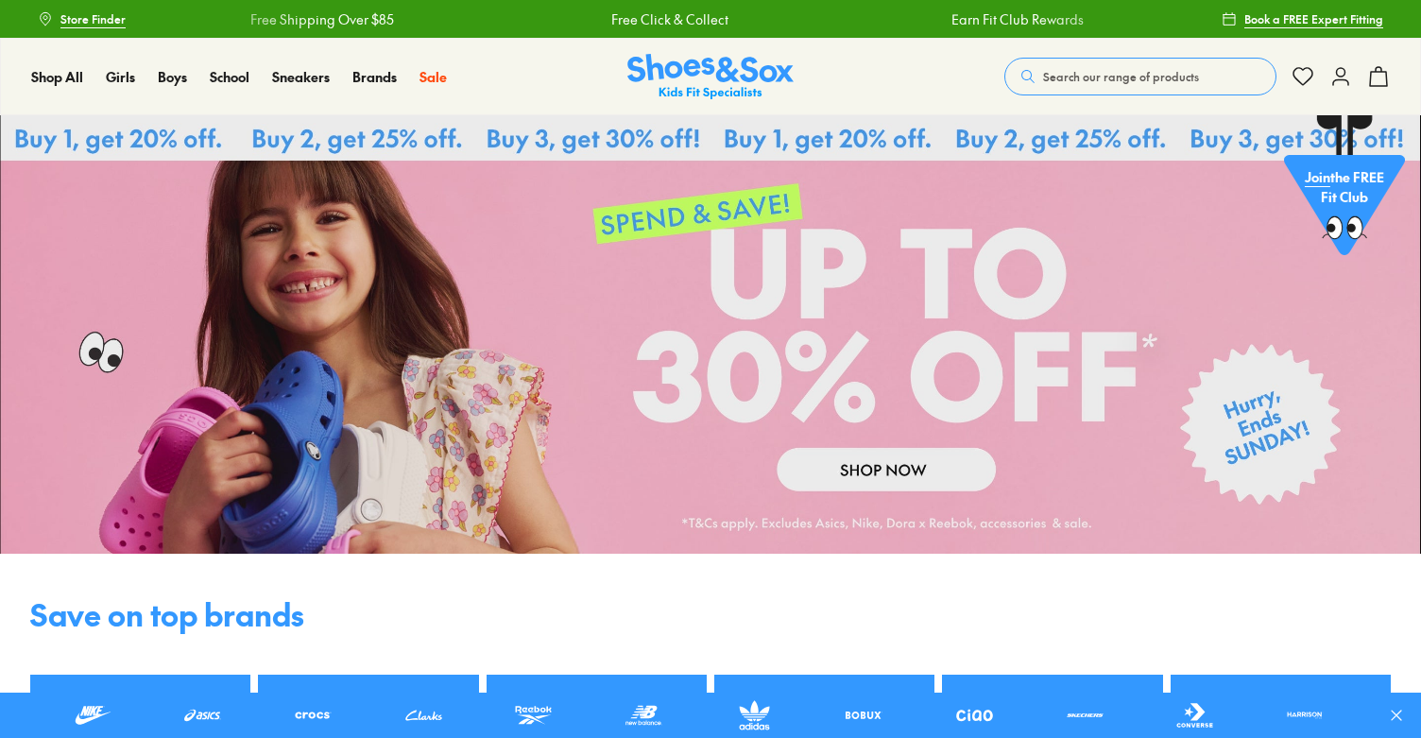 The height and width of the screenshot is (738, 1421). What do you see at coordinates (172, 77) in the screenshot?
I see `span: Boys` at bounding box center [172, 77].